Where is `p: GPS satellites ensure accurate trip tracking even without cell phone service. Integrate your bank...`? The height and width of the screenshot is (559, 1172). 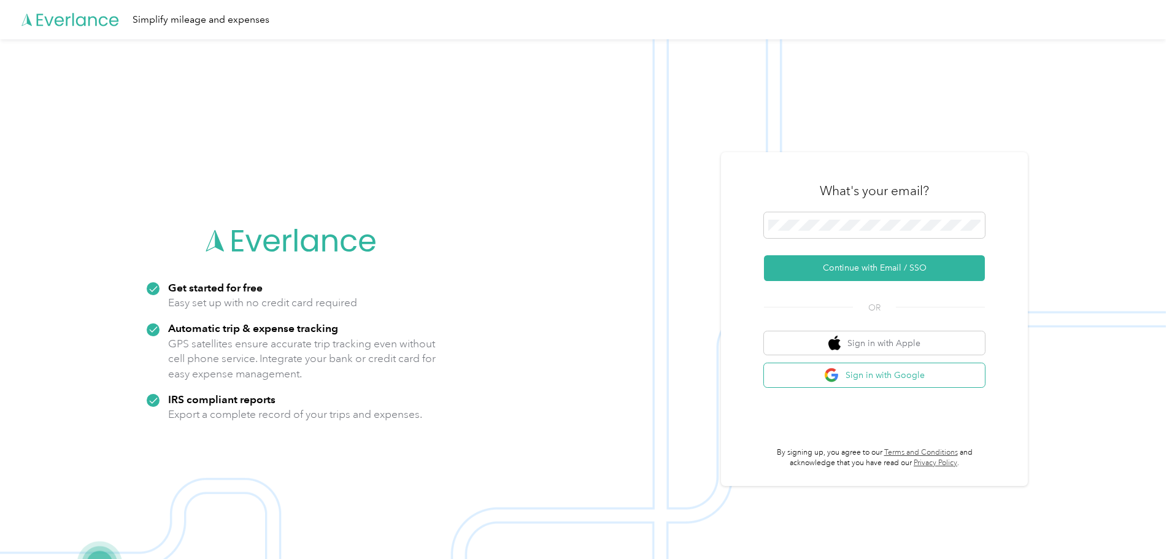 p: GPS satellites ensure accurate trip tracking even without cell phone service. Integrate your bank... is located at coordinates (302, 359).